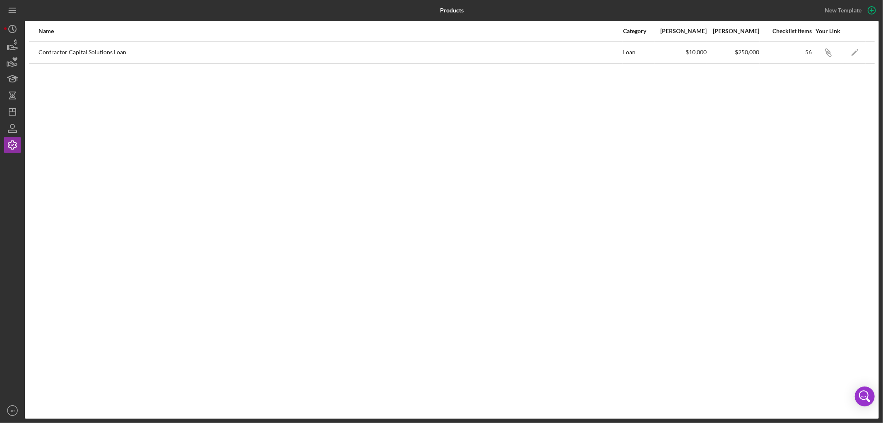 This screenshot has width=883, height=423. Describe the element at coordinates (865, 396) in the screenshot. I see `div: Open Intercom Messenger` at that location.